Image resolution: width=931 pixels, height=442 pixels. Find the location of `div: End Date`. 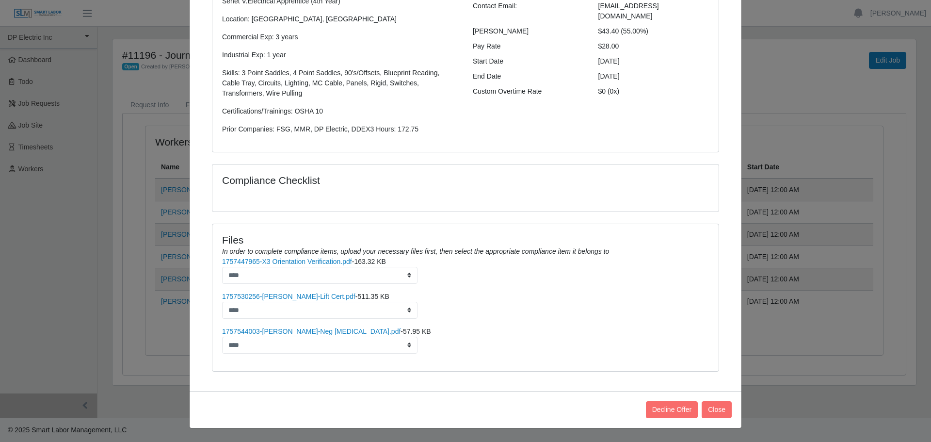

div: End Date is located at coordinates (528, 76).